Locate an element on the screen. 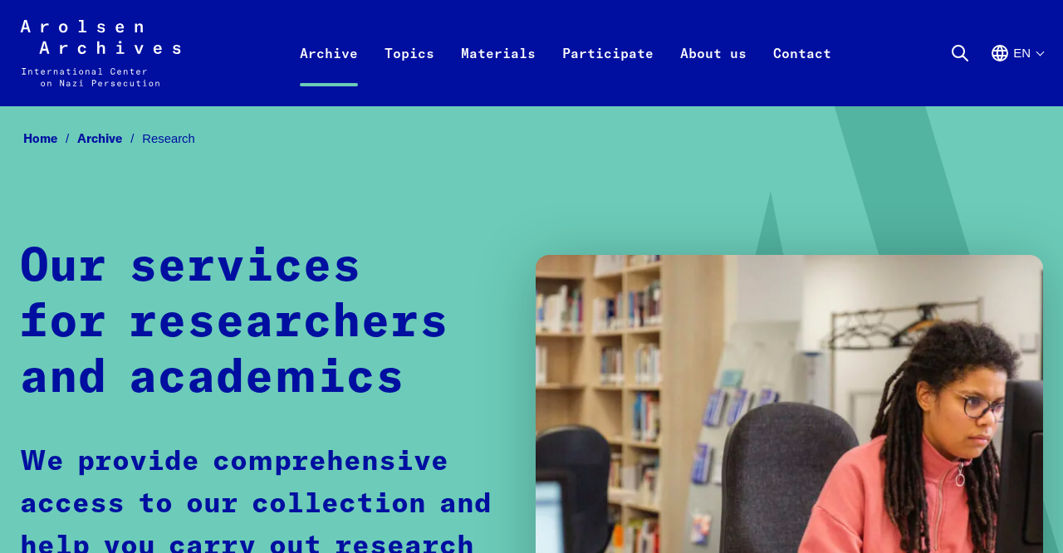 This screenshot has height=553, width=1063. button: English, language selection is located at coordinates (1016, 73).